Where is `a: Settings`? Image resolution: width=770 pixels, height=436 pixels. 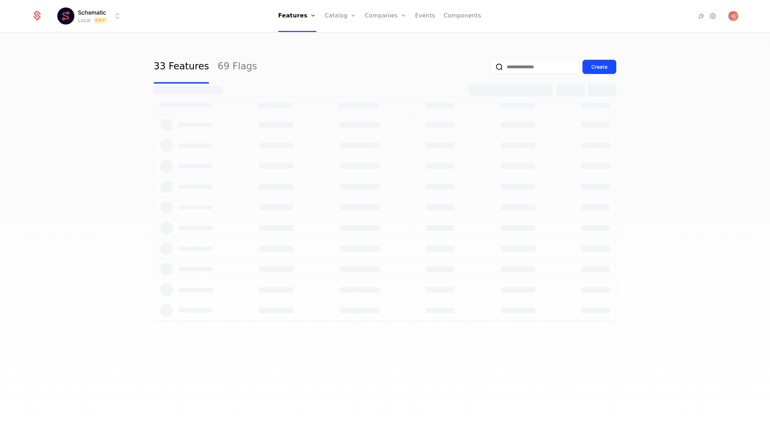
a: Settings is located at coordinates (713, 16).